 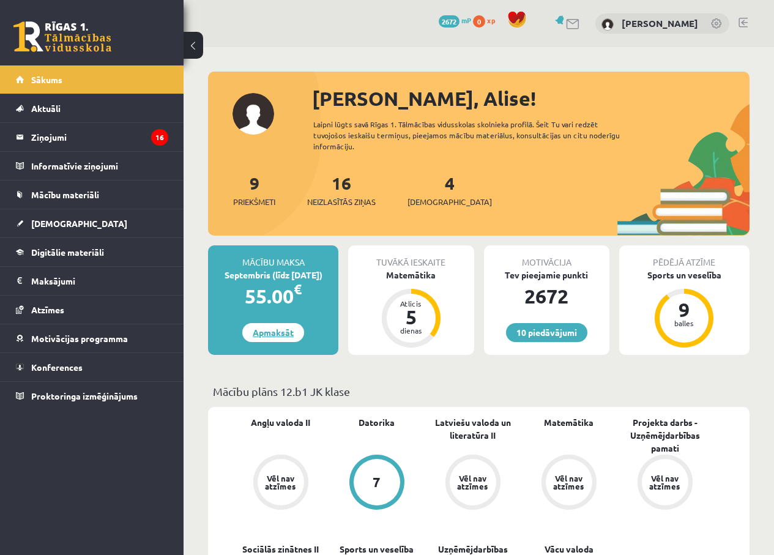 I want to click on i: 16, so click(x=160, y=137).